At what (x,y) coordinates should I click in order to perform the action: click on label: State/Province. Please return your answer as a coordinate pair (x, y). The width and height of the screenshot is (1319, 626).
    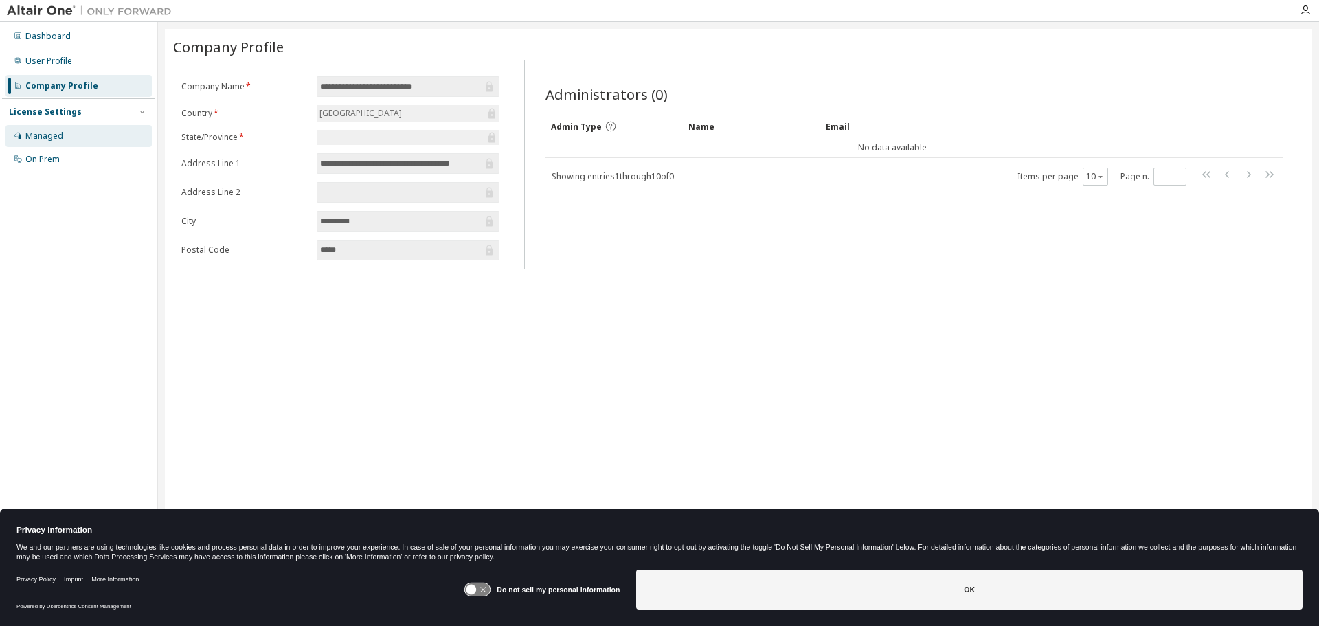
    Looking at the image, I should click on (245, 137).